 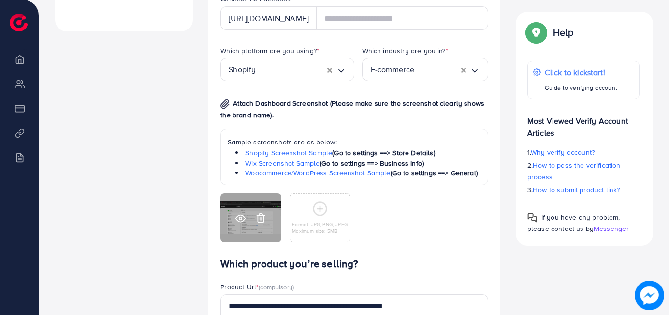 What do you see at coordinates (318, 173) in the screenshot?
I see `a: Woocommerce/WordPress Screenshot Sample` at bounding box center [318, 173].